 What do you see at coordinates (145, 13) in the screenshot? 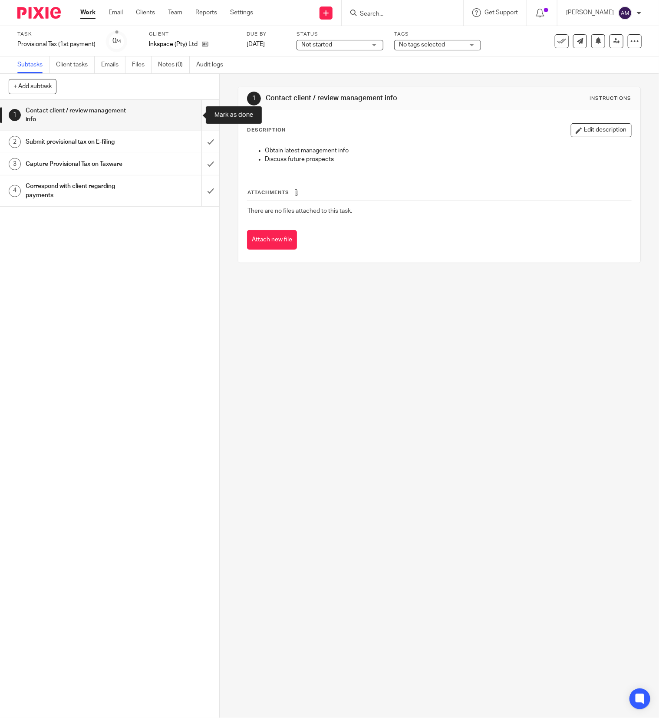
I see `a: Clients` at bounding box center [145, 13].